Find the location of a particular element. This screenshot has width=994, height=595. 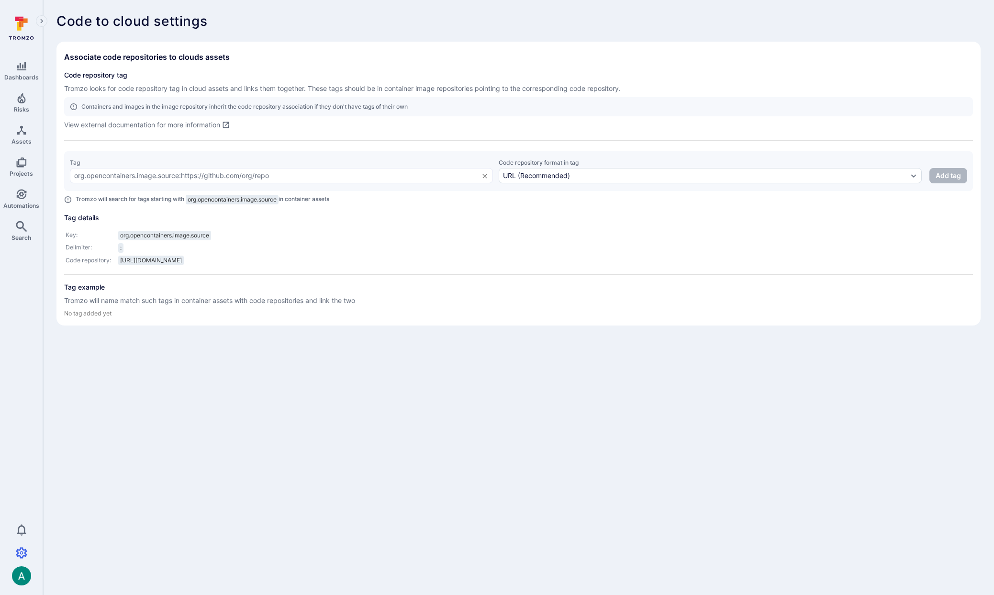

span: Automations is located at coordinates (21, 205).